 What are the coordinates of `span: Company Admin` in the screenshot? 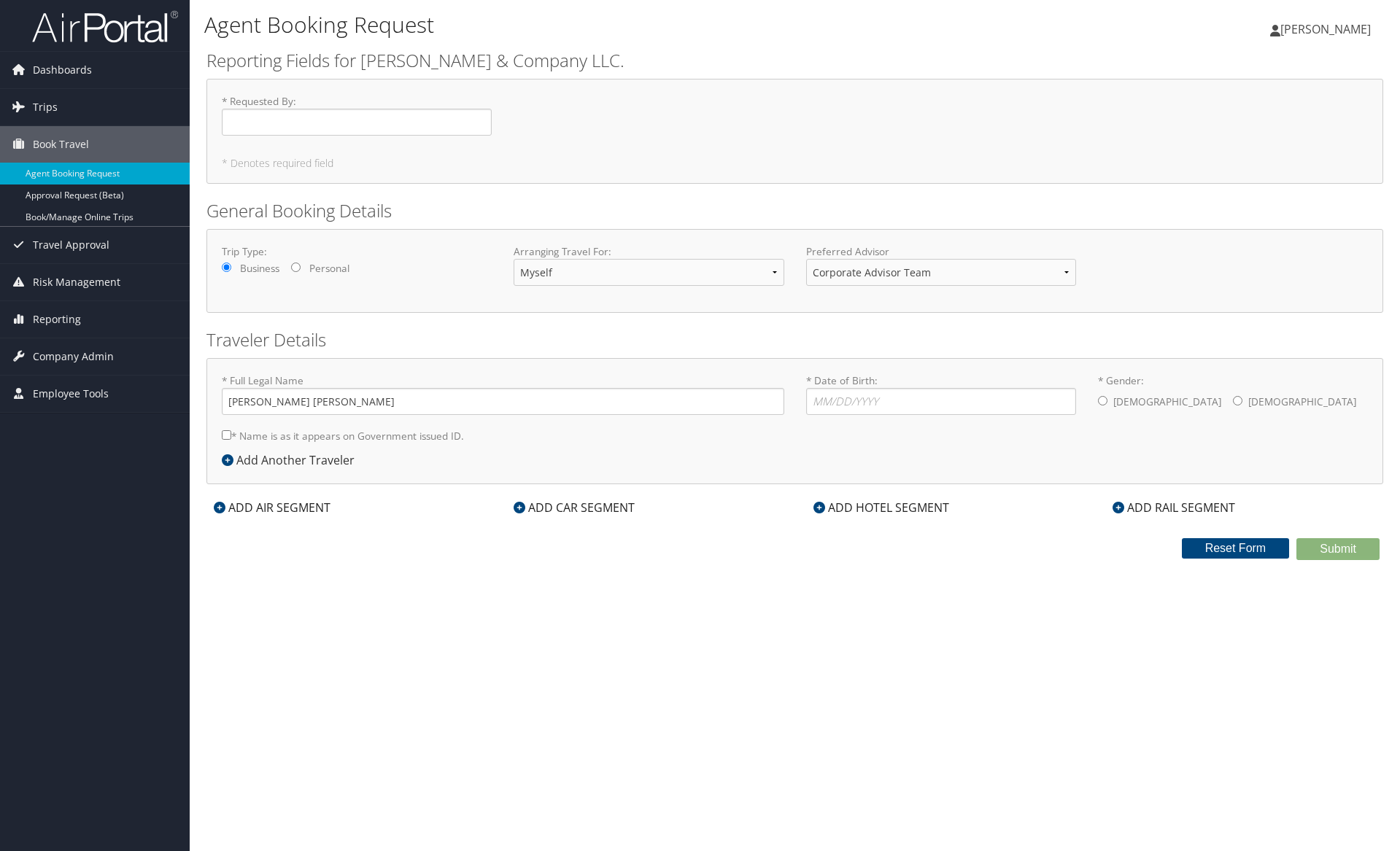 It's located at (73, 357).